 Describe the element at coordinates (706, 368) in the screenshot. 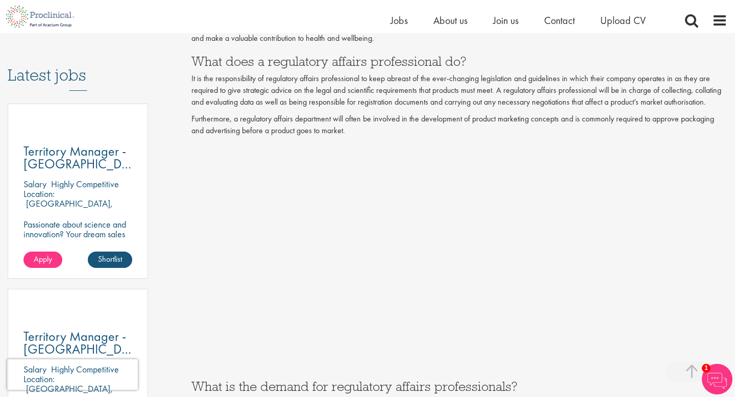

I see `span: 1` at that location.